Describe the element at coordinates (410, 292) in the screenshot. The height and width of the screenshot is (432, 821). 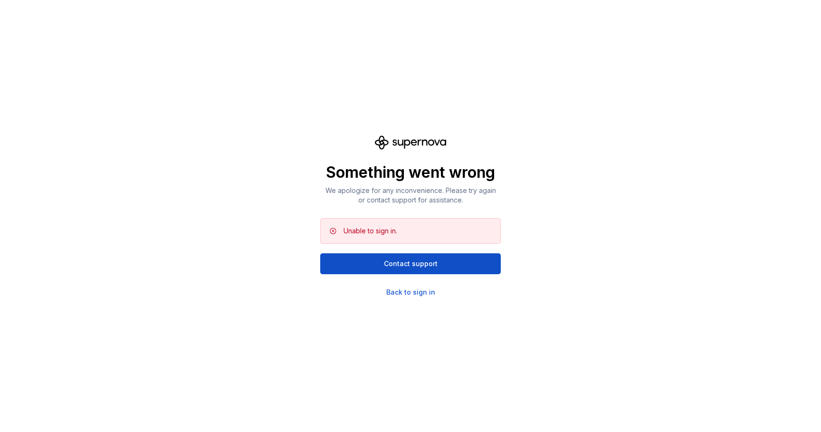
I see `div: Back to sign in` at that location.